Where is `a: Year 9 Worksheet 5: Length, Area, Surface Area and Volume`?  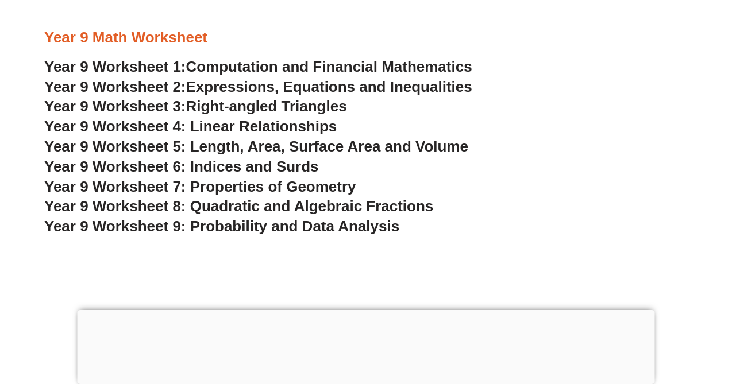
a: Year 9 Worksheet 5: Length, Area, Surface Area and Volume is located at coordinates (256, 147).